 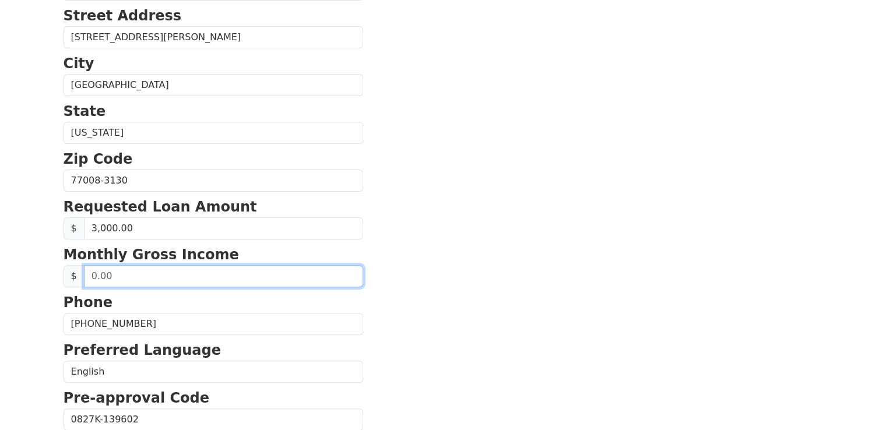 What do you see at coordinates (213, 37) in the screenshot?
I see `input: Street Address` at bounding box center [213, 37].